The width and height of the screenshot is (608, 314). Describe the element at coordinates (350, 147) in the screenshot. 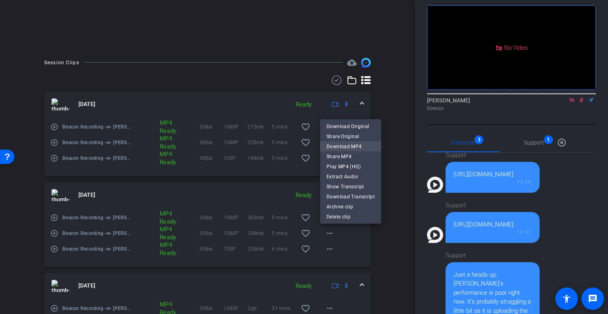

I see `span: Download MP4` at that location.